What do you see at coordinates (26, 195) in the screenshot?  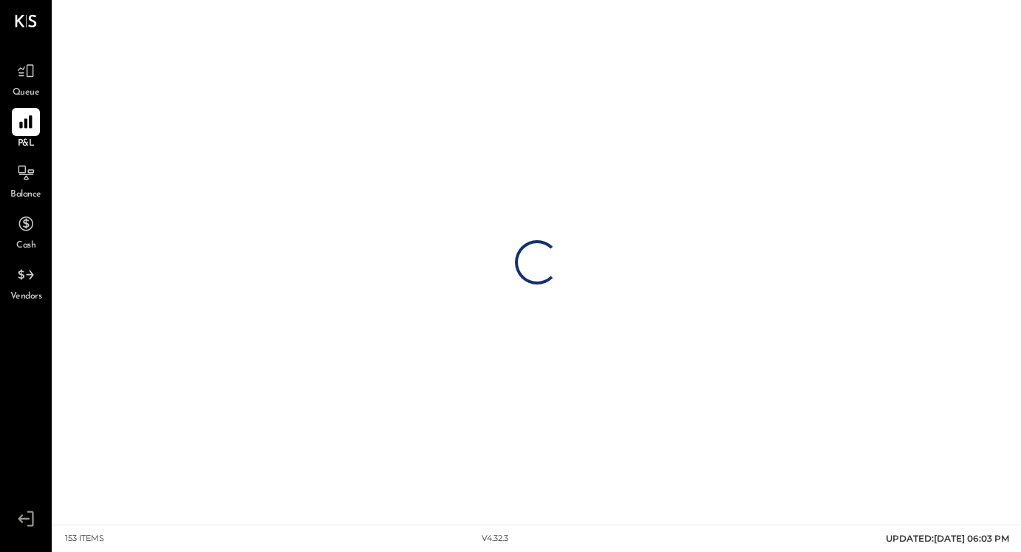 I see `span: Balance` at bounding box center [26, 195].